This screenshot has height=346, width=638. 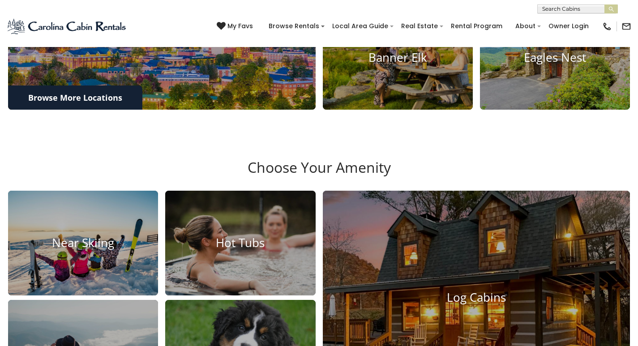 What do you see at coordinates (319, 175) in the screenshot?
I see `h3: Choose Your Amenity` at bounding box center [319, 175].